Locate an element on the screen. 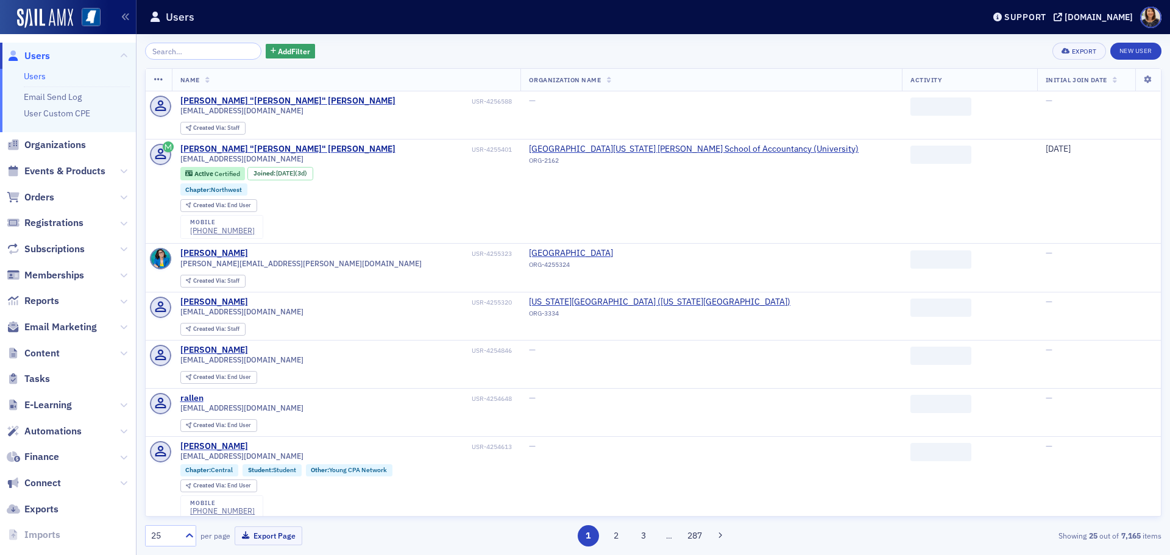 The height and width of the screenshot is (555, 1170). img: SailAMX is located at coordinates (45, 18).